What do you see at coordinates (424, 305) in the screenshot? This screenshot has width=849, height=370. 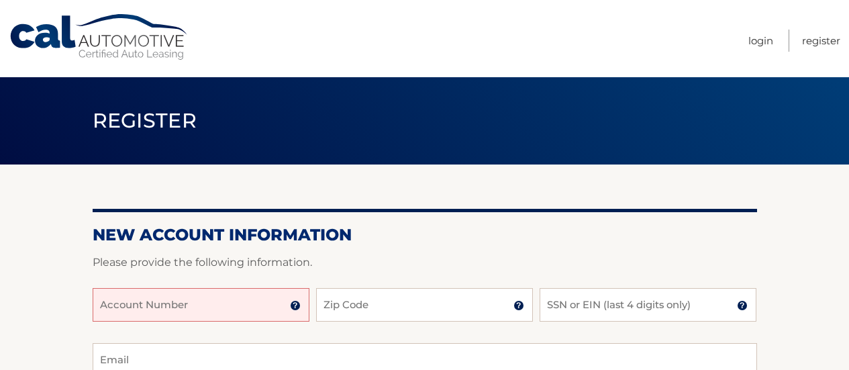 I see `input: Zip Code` at bounding box center [424, 305].